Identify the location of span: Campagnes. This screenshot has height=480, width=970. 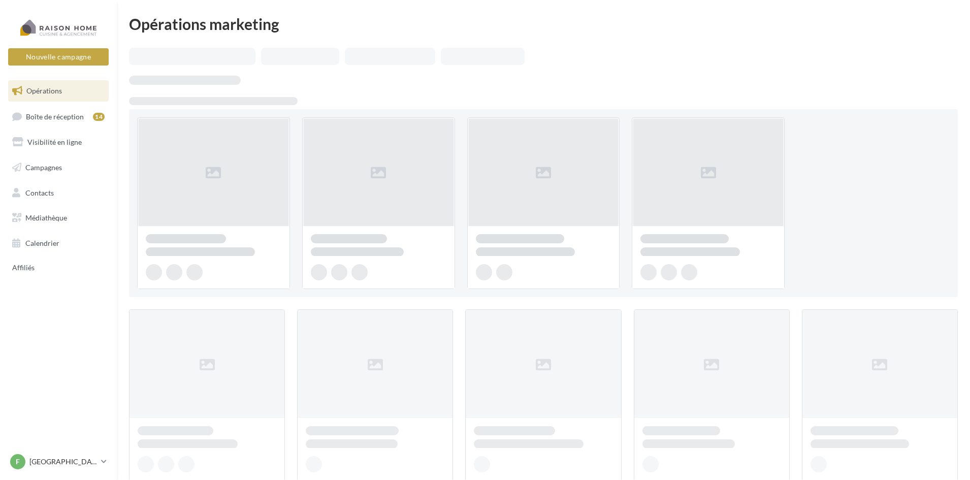
(44, 167).